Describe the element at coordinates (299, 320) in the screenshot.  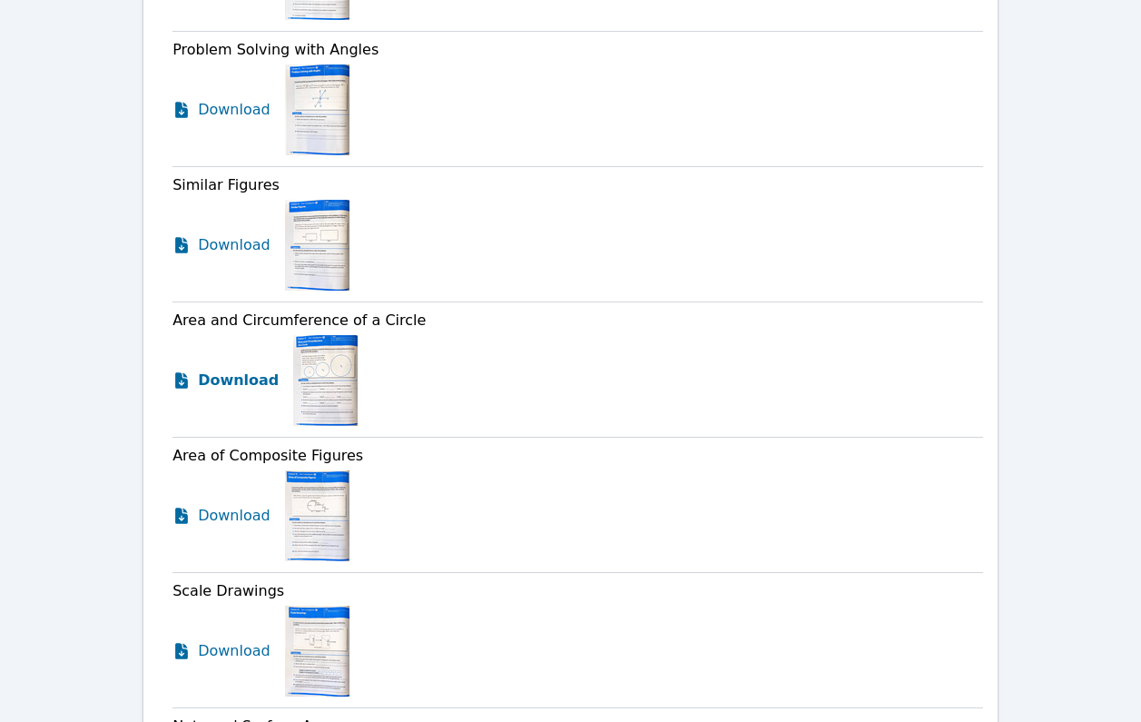
I see `span: Area and Circumference of a Circle` at that location.